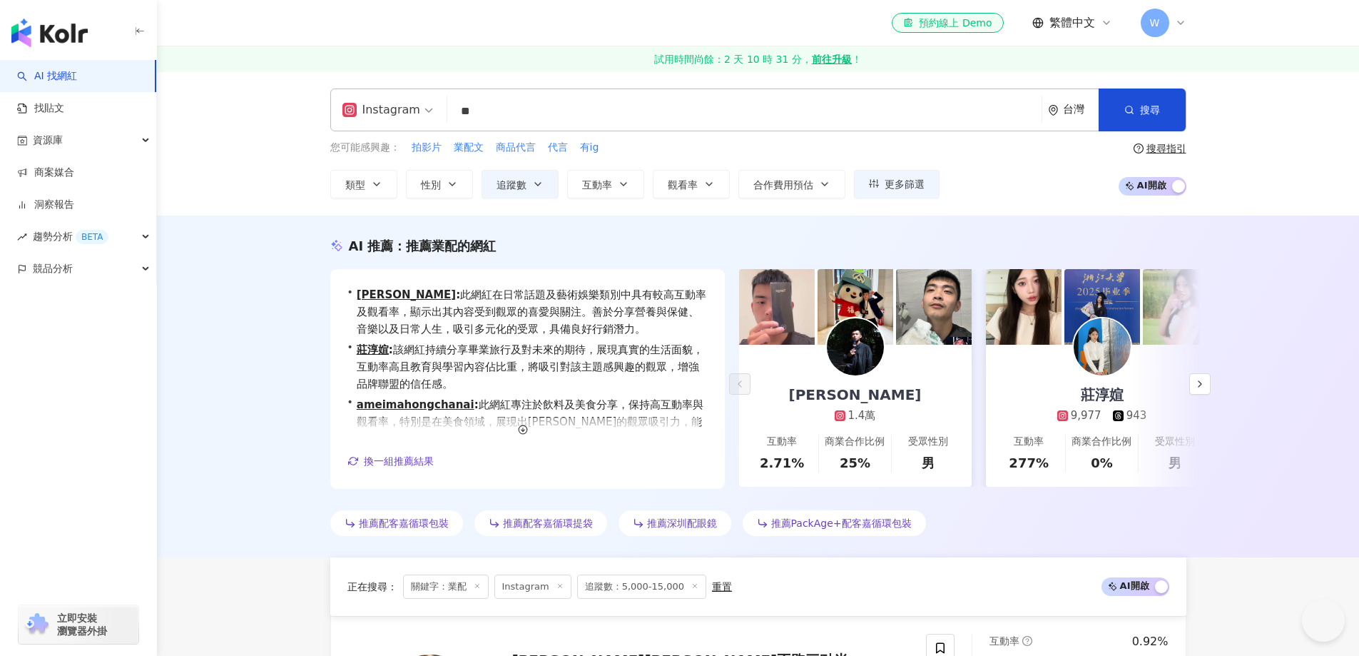 The height and width of the screenshot is (656, 1359). Describe the element at coordinates (1166, 148) in the screenshot. I see `div: 搜尋指引` at that location.